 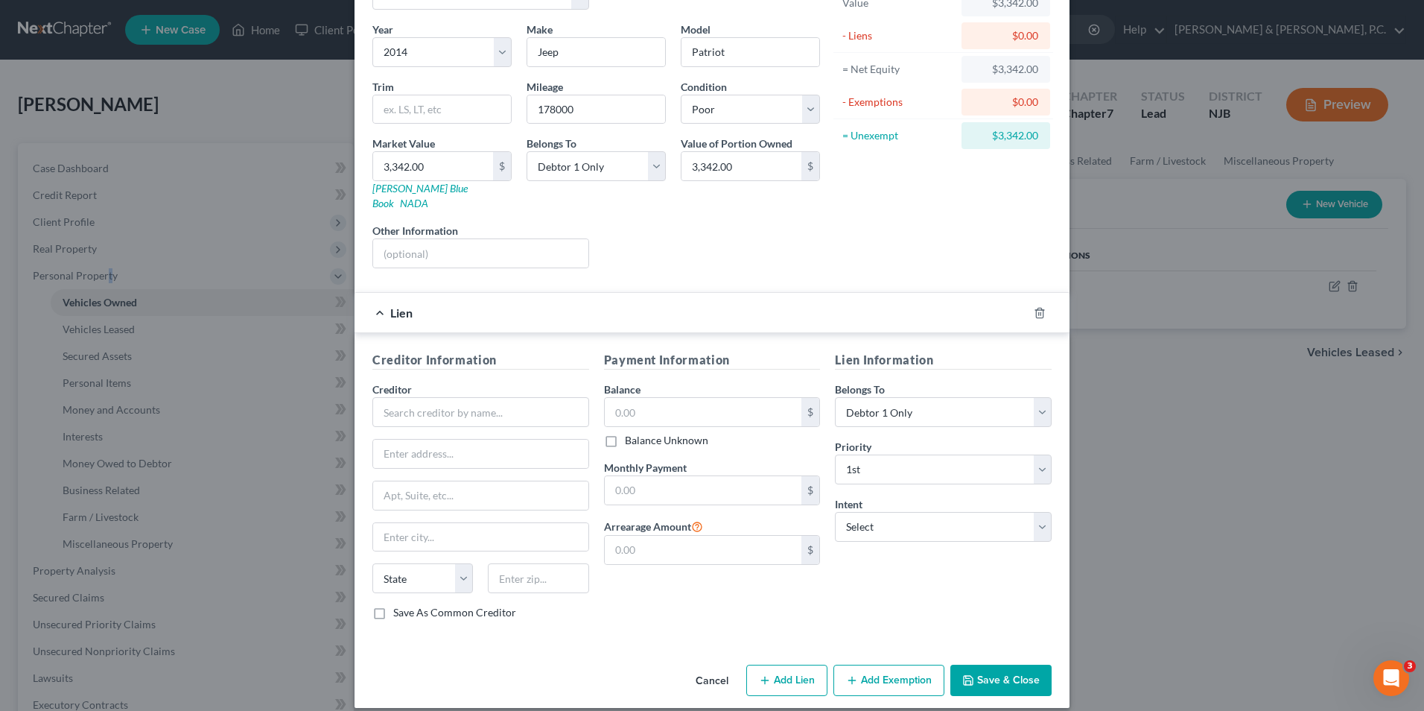 What do you see at coordinates (538, 578) in the screenshot?
I see `input: Enter zip...` at bounding box center [538, 578].